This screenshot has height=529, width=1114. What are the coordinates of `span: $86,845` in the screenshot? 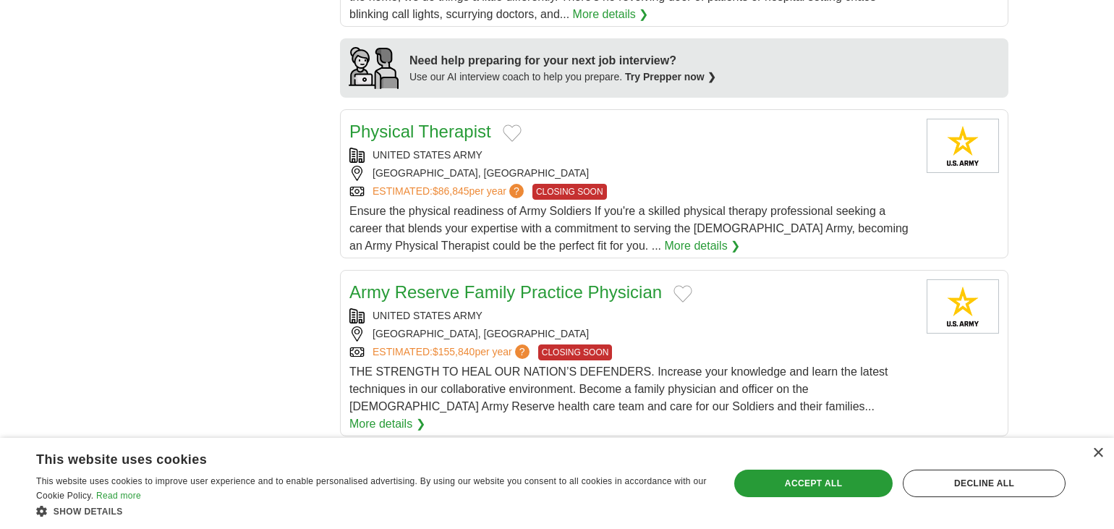 It's located at (451, 191).